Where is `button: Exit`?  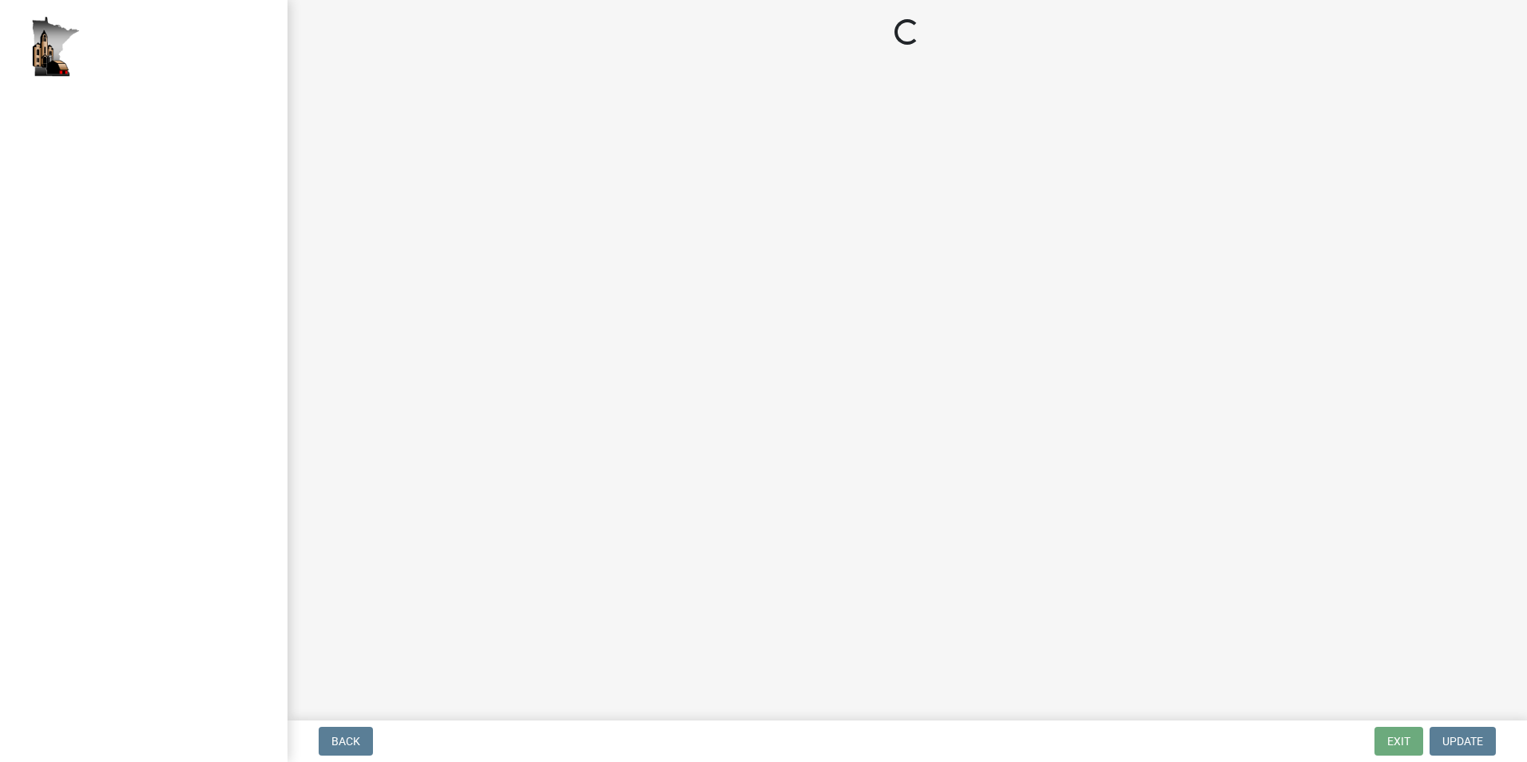 button: Exit is located at coordinates (1399, 741).